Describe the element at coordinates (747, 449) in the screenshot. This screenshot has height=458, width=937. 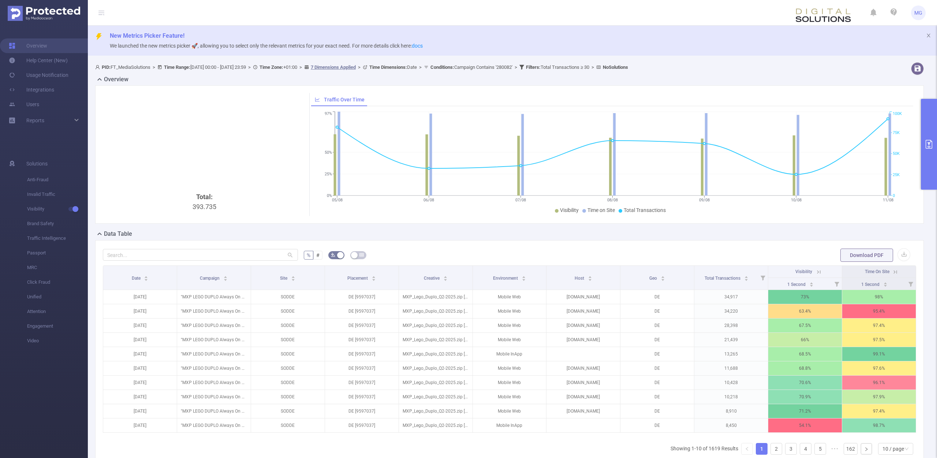
I see `li: Previous Page` at that location.